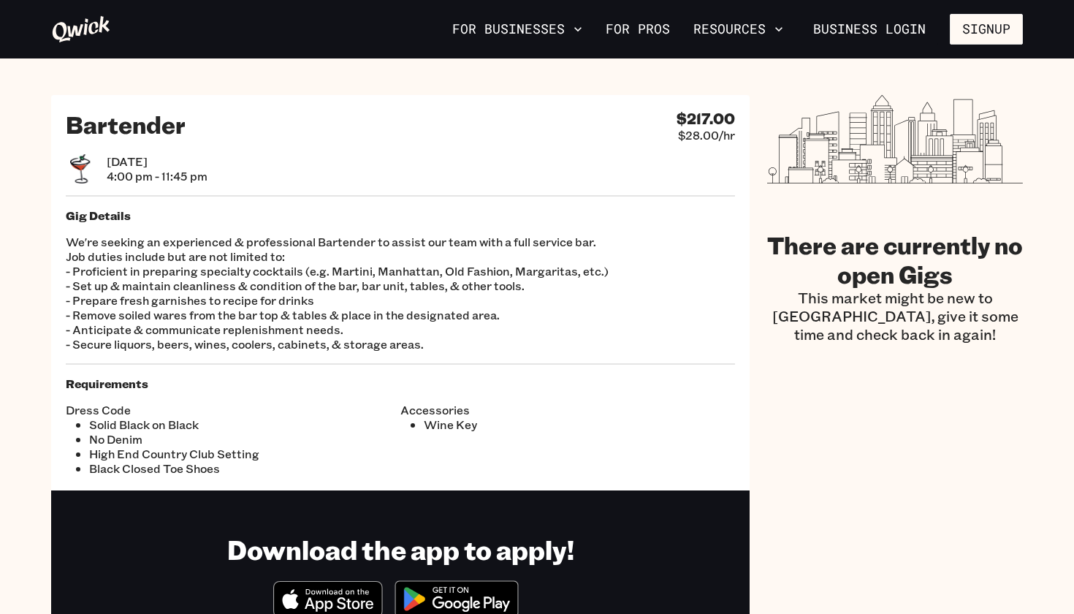  Describe the element at coordinates (706, 135) in the screenshot. I see `span: $28.00/hr` at that location.